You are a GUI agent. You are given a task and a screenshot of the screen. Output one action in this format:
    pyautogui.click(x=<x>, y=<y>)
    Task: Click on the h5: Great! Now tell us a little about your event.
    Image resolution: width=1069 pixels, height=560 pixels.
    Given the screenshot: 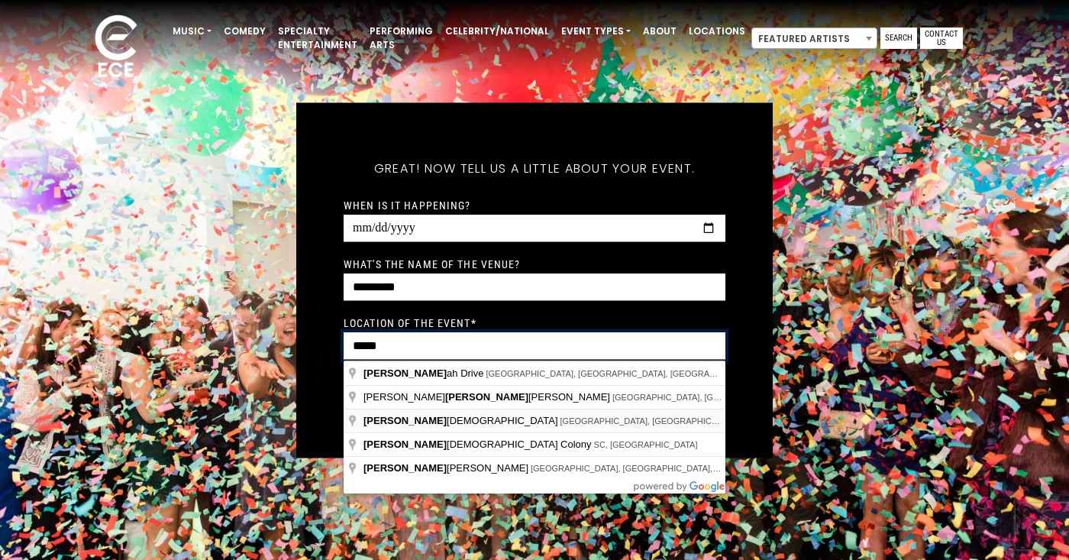 What is the action you would take?
    pyautogui.click(x=535, y=168)
    